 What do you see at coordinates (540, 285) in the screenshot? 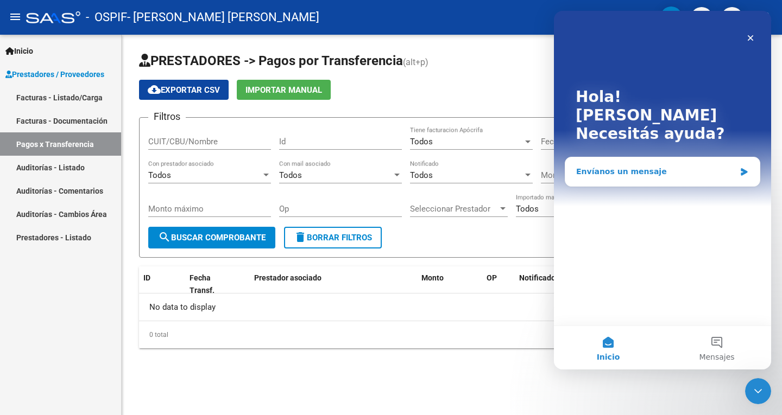
I see `datatable-header-cell: Notificado` at bounding box center [540, 285].